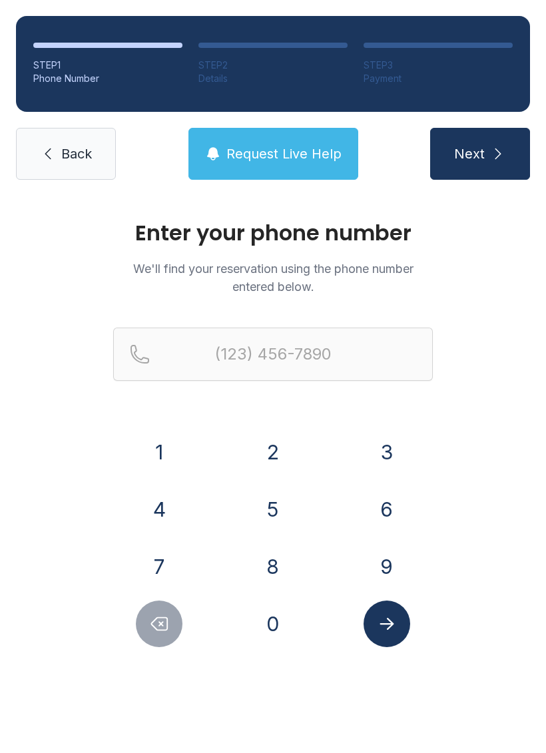  I want to click on button: 9, so click(387, 567).